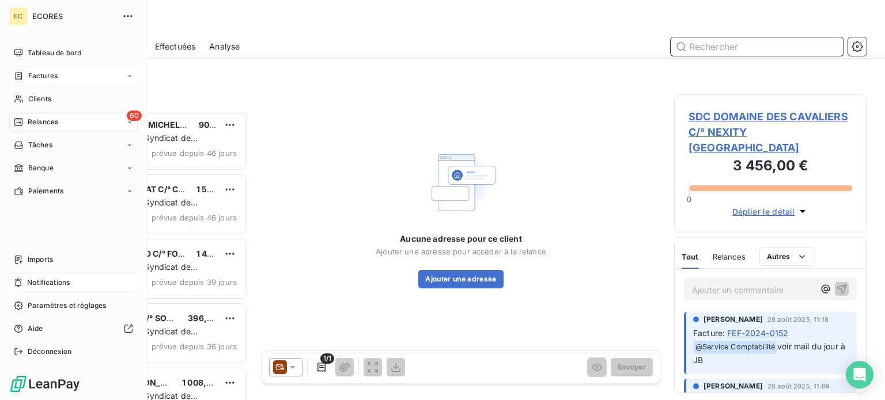  I want to click on span: Analyse, so click(224, 47).